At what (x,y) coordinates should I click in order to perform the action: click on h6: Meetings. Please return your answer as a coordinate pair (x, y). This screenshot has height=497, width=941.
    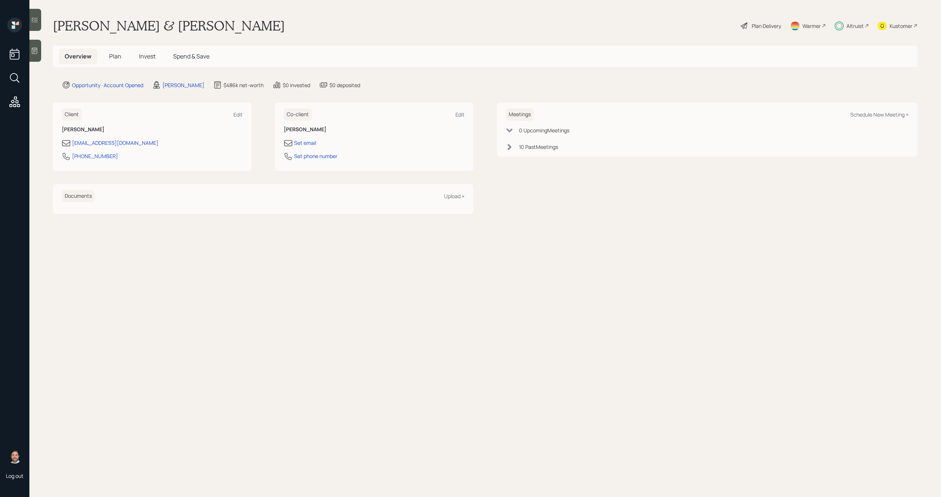
    Looking at the image, I should click on (520, 114).